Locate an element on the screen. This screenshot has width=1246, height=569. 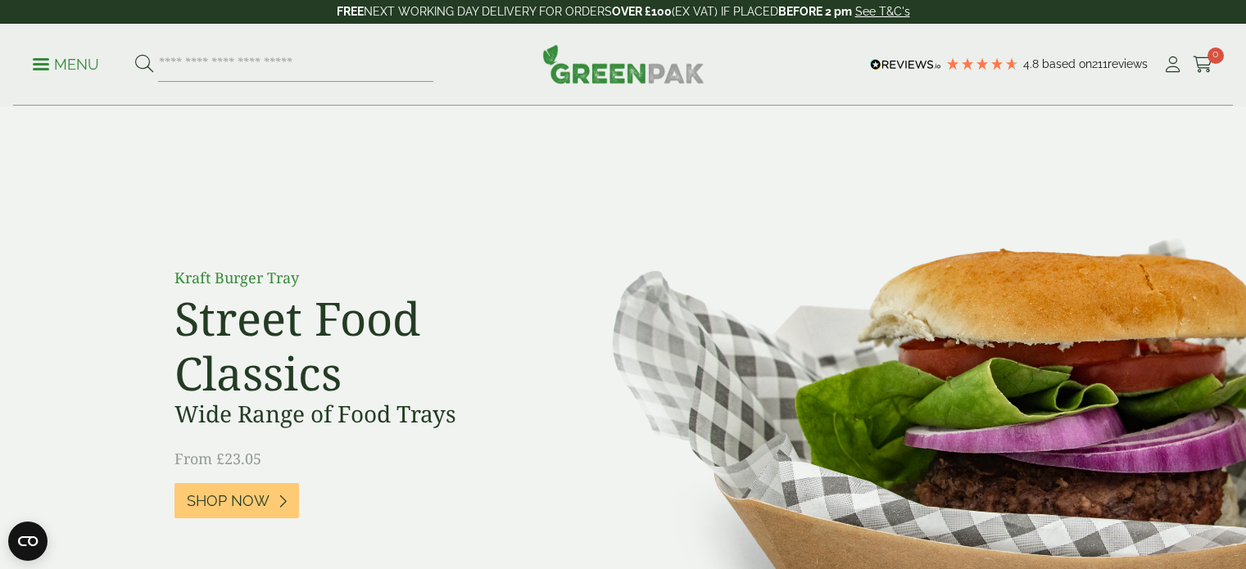
i: My Account is located at coordinates (1172, 65).